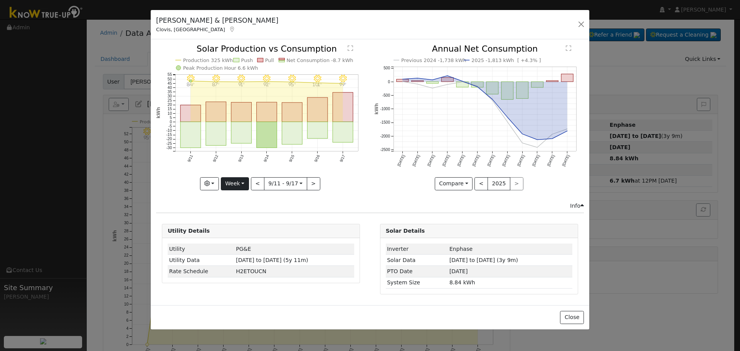  I want to click on p: 84°, so click(190, 84).